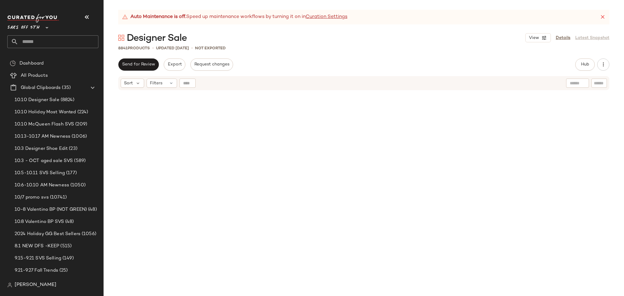 This screenshot has width=624, height=296. What do you see at coordinates (212, 65) in the screenshot?
I see `button: Request changes` at bounding box center [212, 65].